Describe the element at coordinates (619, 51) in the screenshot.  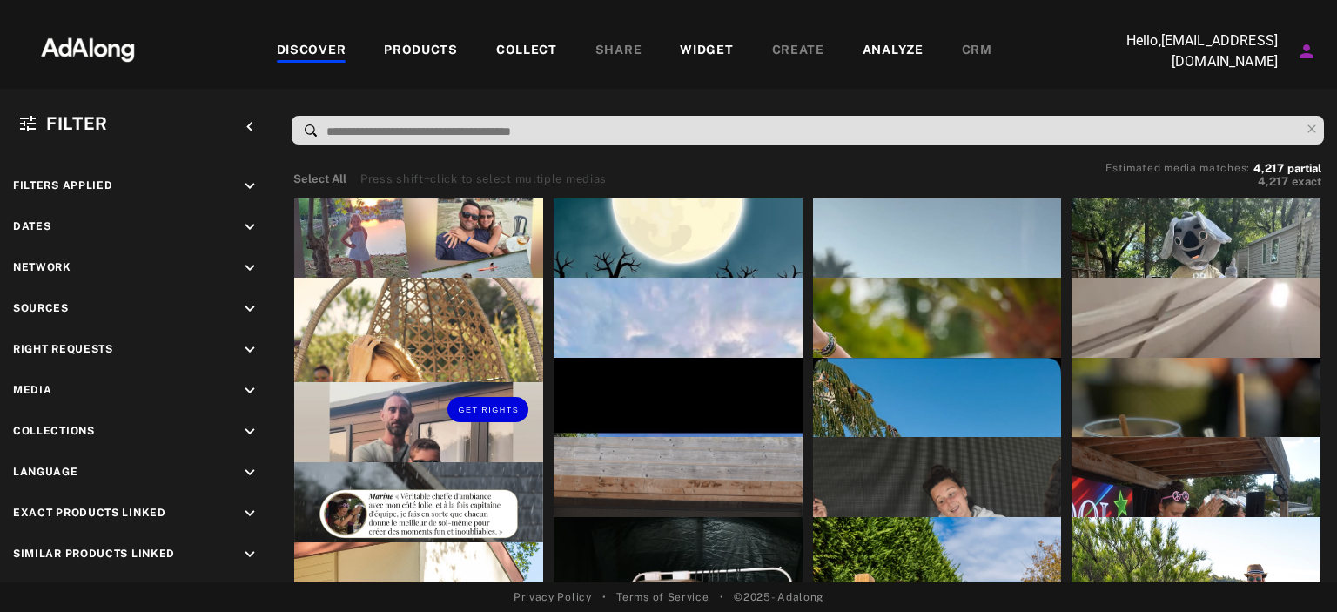
I see `div: SHARE` at that location.